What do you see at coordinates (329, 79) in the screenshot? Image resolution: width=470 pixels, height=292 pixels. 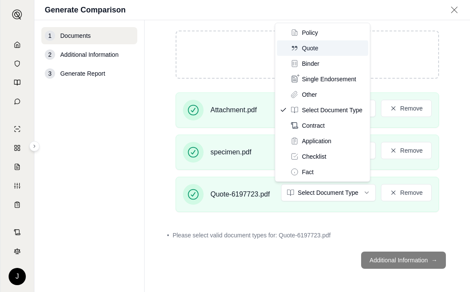 I see `span: Single Endorsement` at bounding box center [329, 79].